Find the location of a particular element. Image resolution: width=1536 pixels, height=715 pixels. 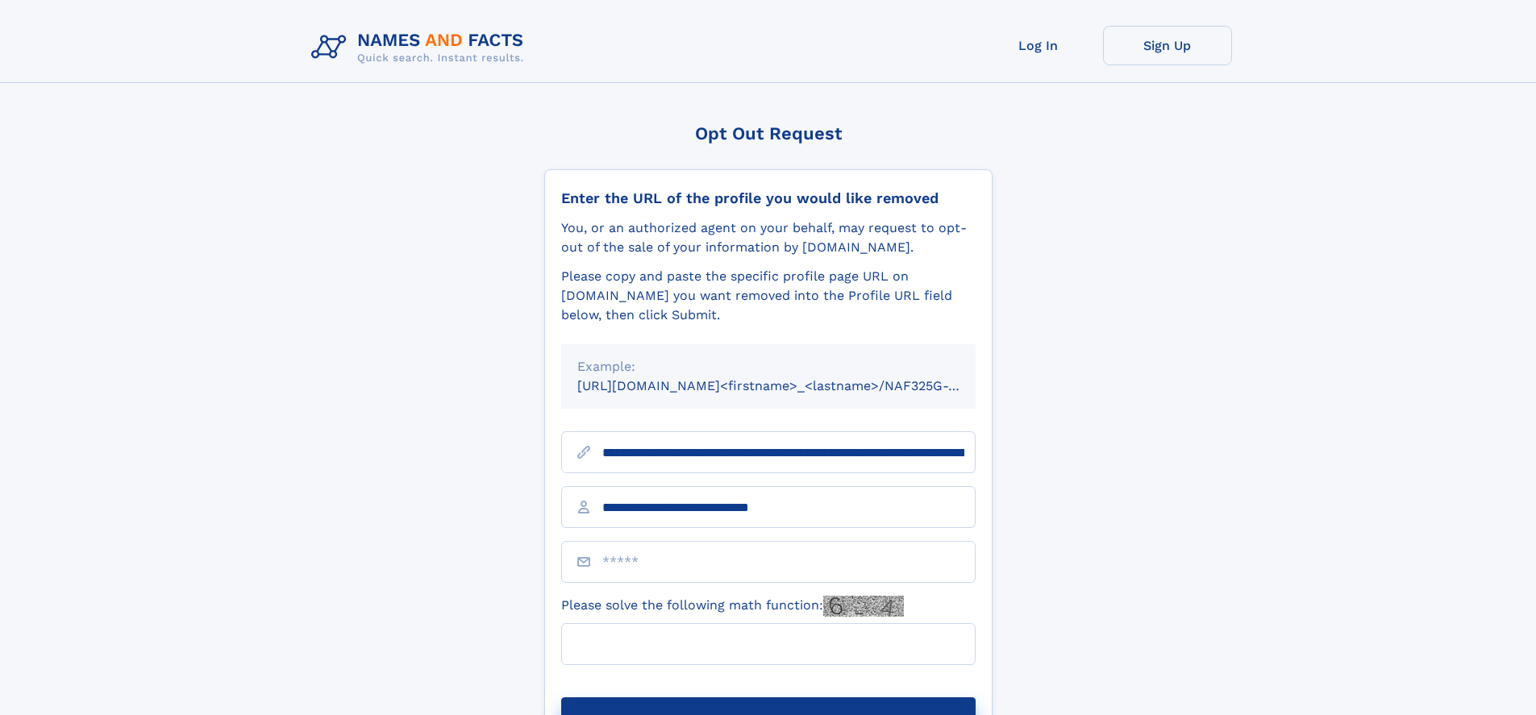

img: Logo Names and Facts is located at coordinates (421, 48).